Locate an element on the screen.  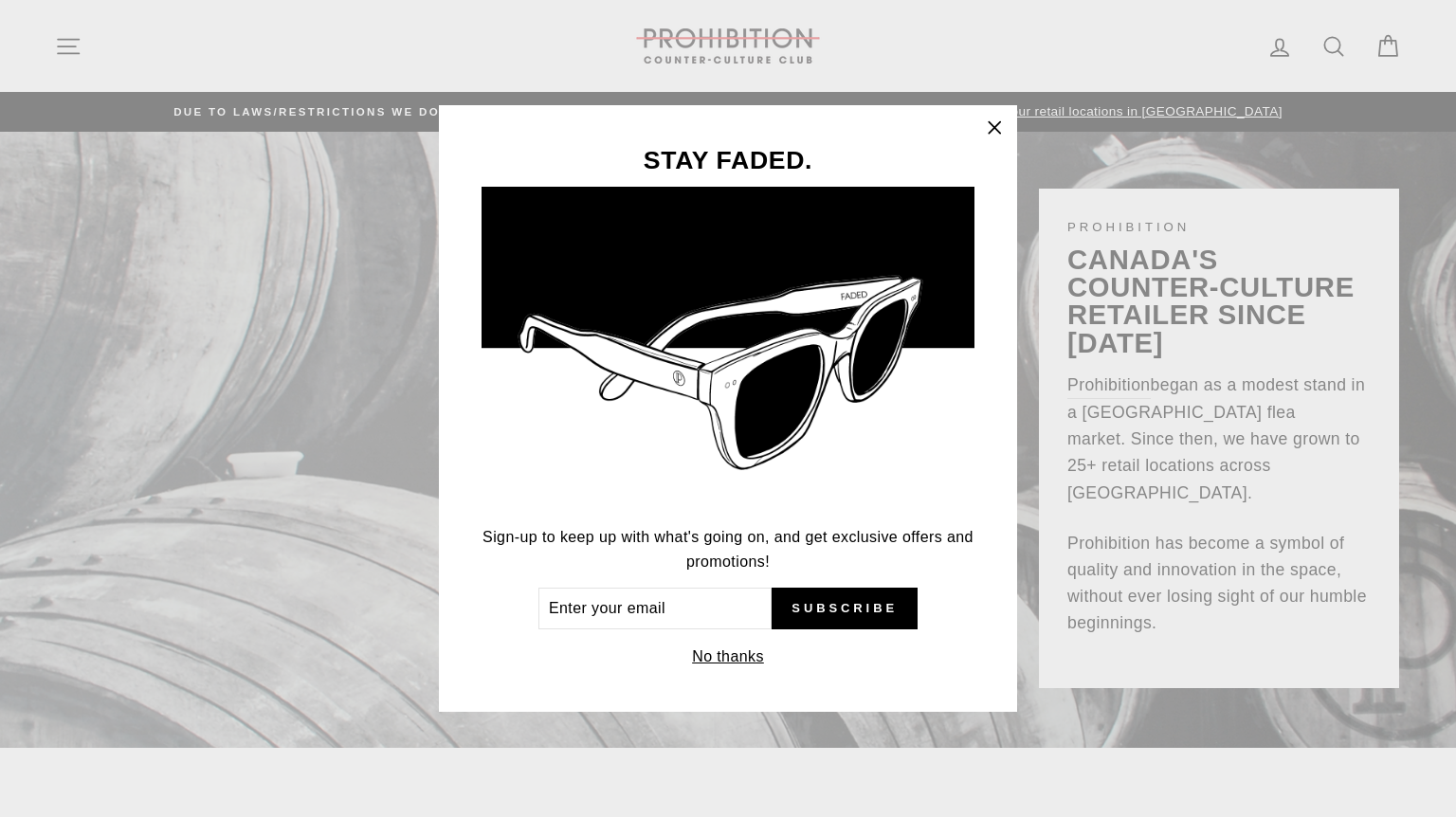
input: Enter your email is located at coordinates (655, 609).